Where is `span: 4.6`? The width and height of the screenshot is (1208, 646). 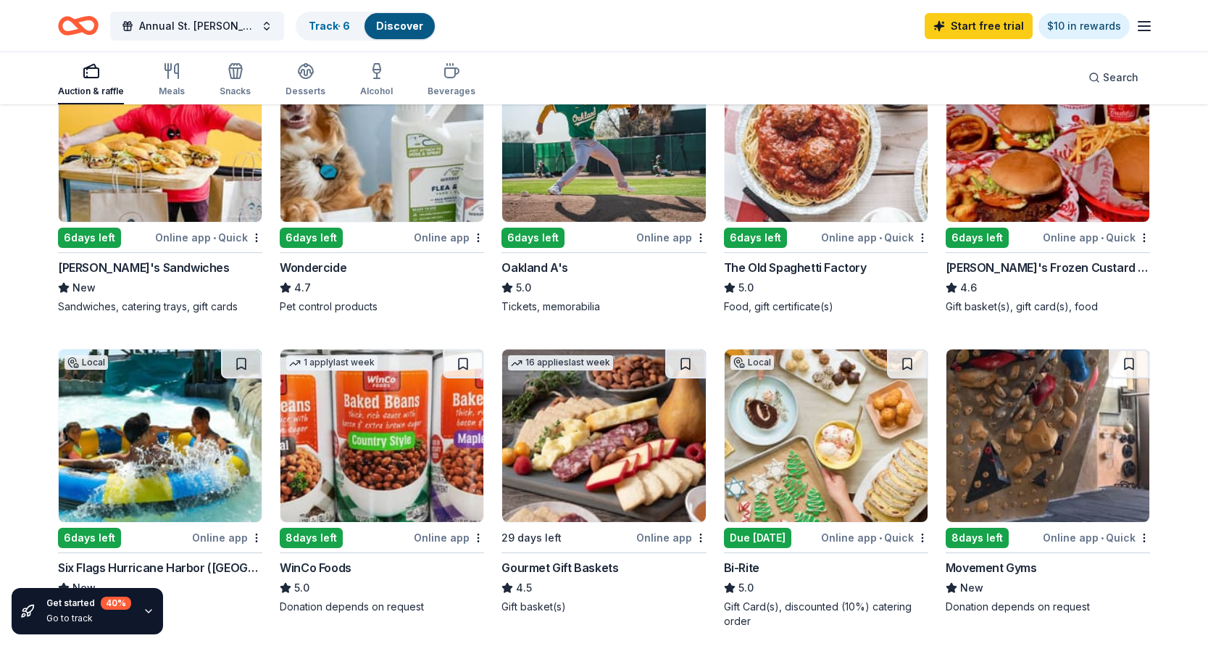 span: 4.6 is located at coordinates (968, 288).